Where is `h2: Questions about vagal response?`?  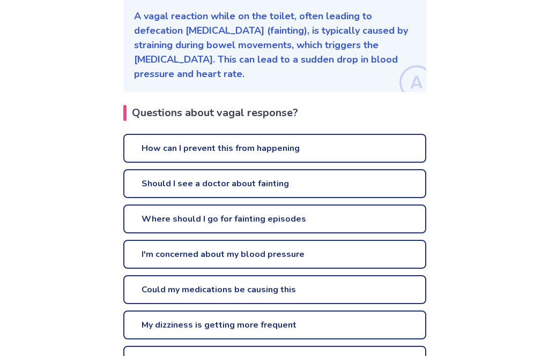
h2: Questions about vagal response? is located at coordinates (274, 113).